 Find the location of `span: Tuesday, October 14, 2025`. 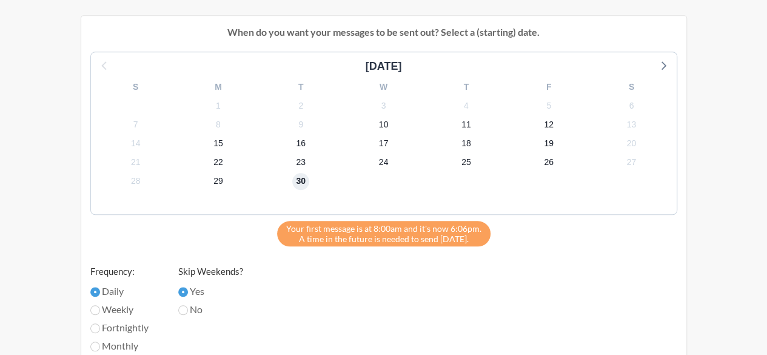

span: Tuesday, October 14, 2025 is located at coordinates (136, 144).